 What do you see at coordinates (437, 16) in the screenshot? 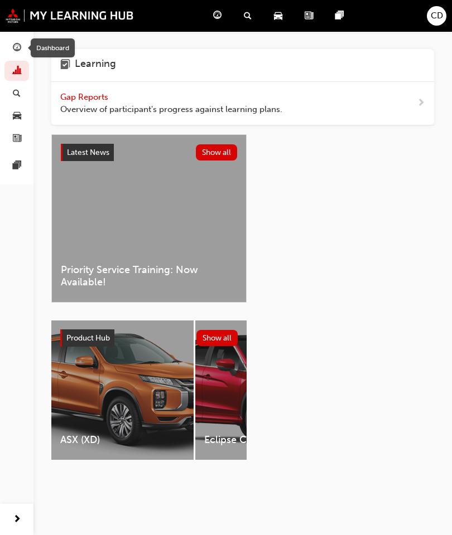
I see `span: CD` at bounding box center [437, 16].